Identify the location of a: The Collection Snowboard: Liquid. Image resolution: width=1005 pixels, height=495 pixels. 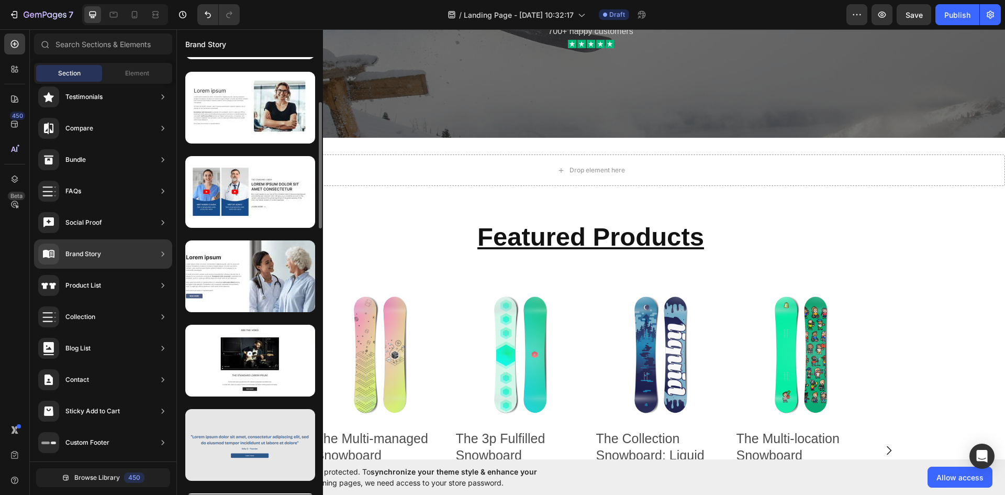
(485, 325).